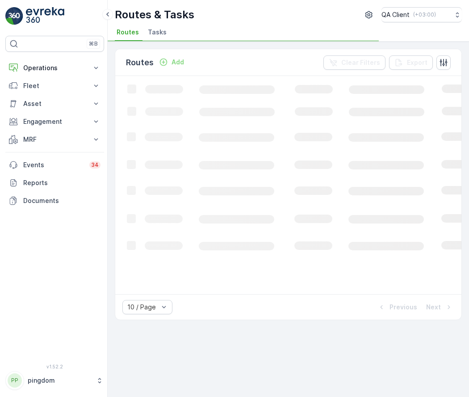 This screenshot has width=469, height=397. I want to click on span: Routes, so click(128, 32).